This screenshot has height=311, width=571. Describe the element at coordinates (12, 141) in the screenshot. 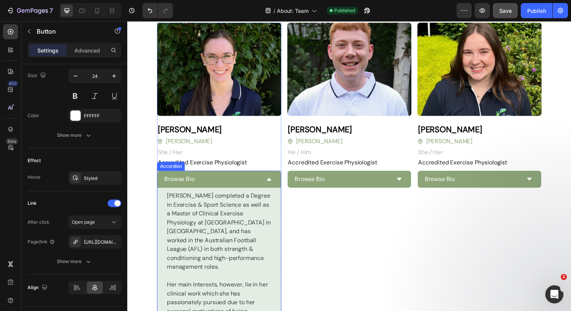

I see `div: Beta` at that location.